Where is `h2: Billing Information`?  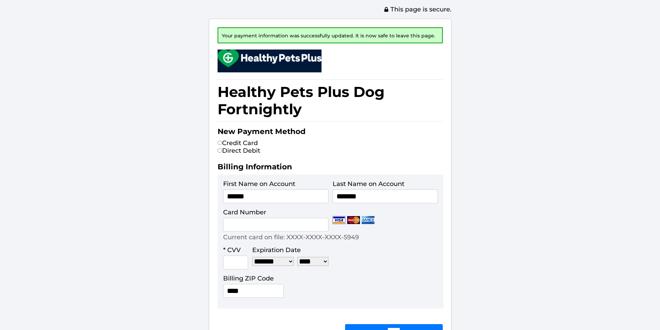 h2: Billing Information is located at coordinates (330, 168).